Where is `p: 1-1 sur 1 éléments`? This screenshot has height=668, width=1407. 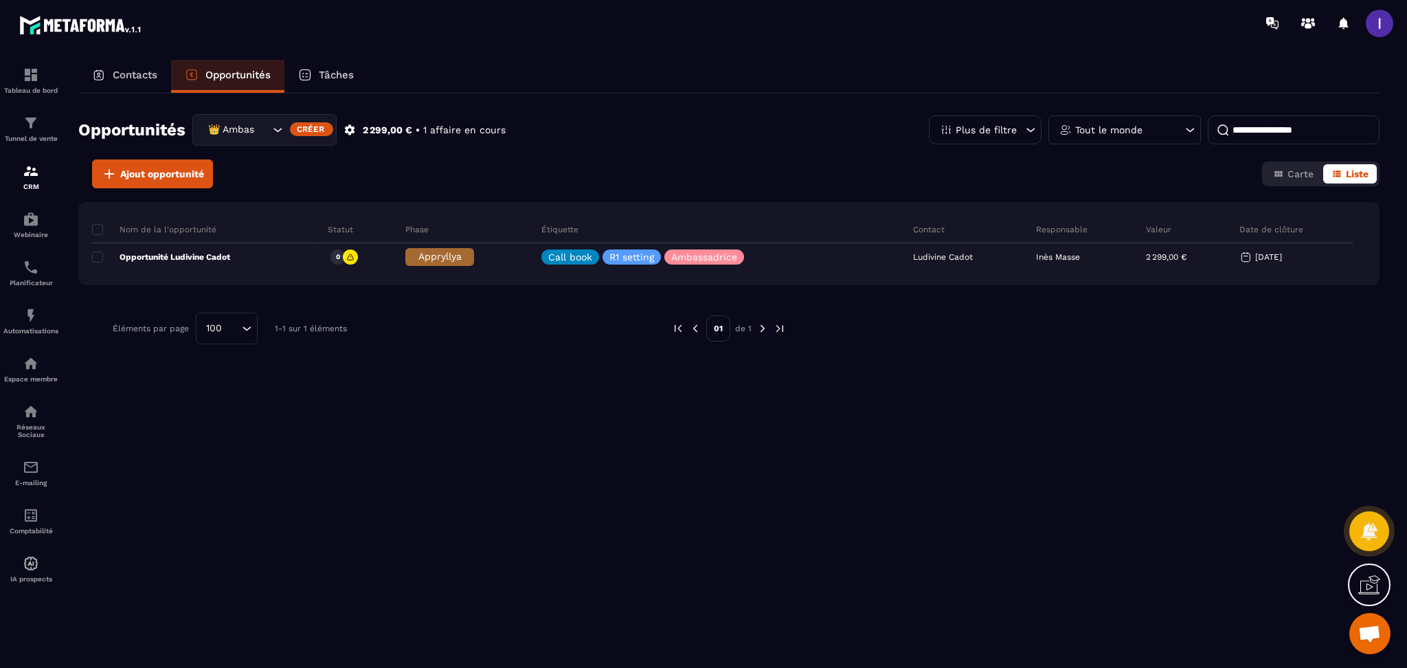 p: 1-1 sur 1 éléments is located at coordinates (311, 328).